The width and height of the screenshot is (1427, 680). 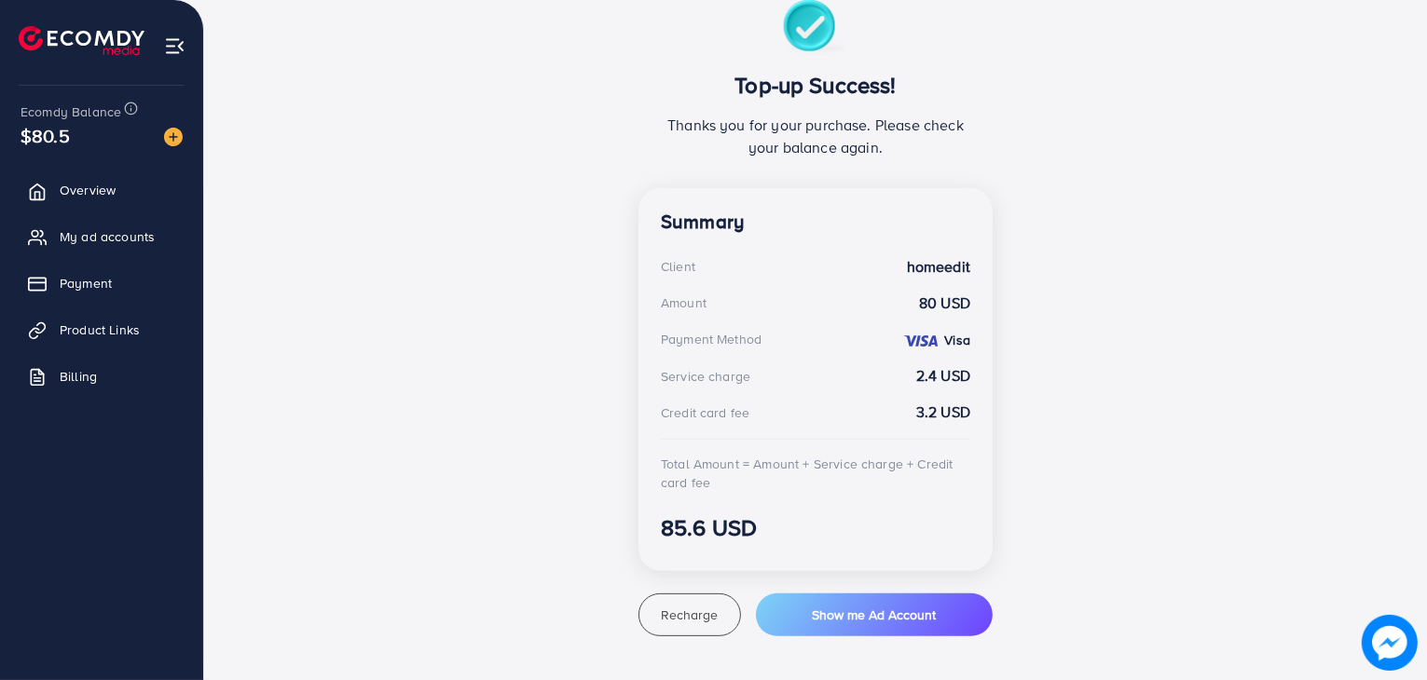 I want to click on a: Payment, so click(x=102, y=283).